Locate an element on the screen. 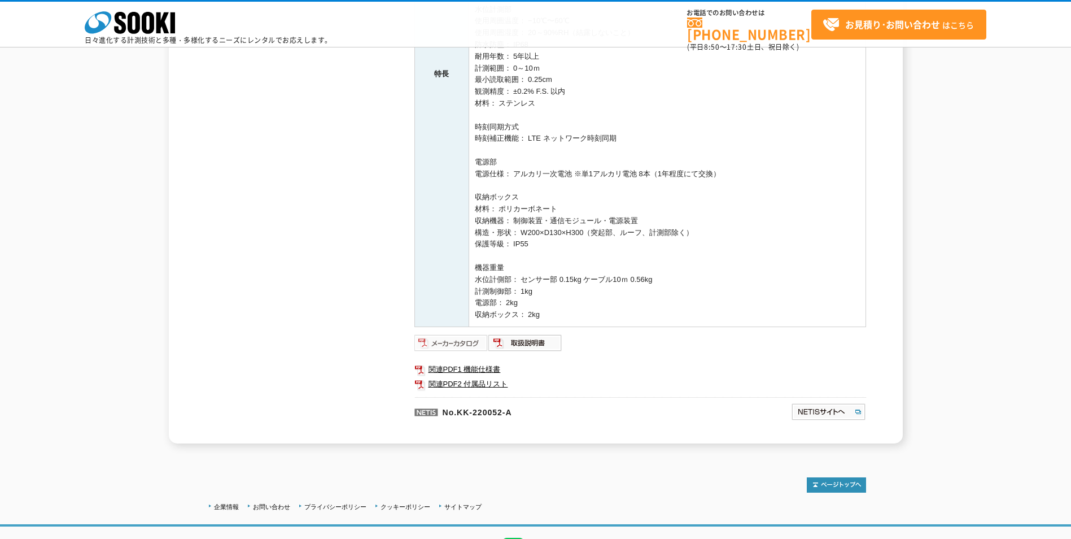 This screenshot has width=1071, height=539. a: 企業情報 is located at coordinates (226, 506).